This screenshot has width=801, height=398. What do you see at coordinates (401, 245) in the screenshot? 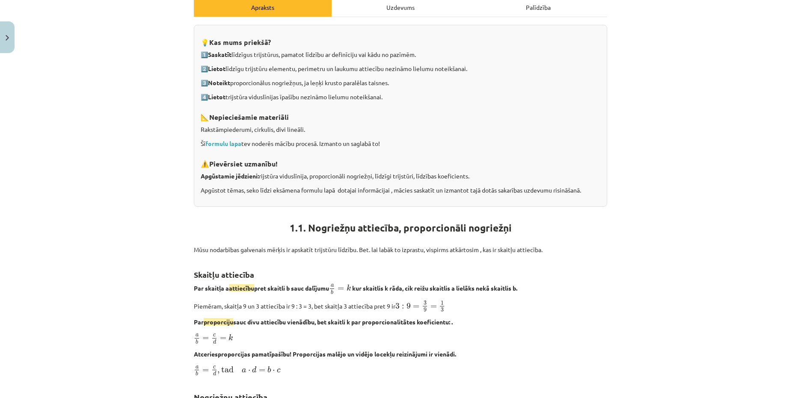
I see `p: Mūsu nodarbības galvenais mērķis ir apskatīt trijstūru līdzību. Bet. lai labāk to izprastu, vispi...` at bounding box center [401, 245].